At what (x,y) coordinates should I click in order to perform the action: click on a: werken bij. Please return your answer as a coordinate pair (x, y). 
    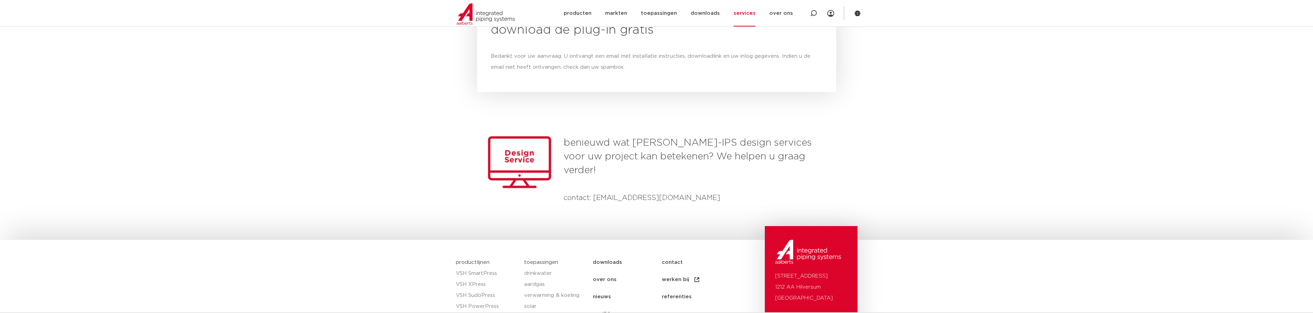
    Looking at the image, I should click on (696, 279).